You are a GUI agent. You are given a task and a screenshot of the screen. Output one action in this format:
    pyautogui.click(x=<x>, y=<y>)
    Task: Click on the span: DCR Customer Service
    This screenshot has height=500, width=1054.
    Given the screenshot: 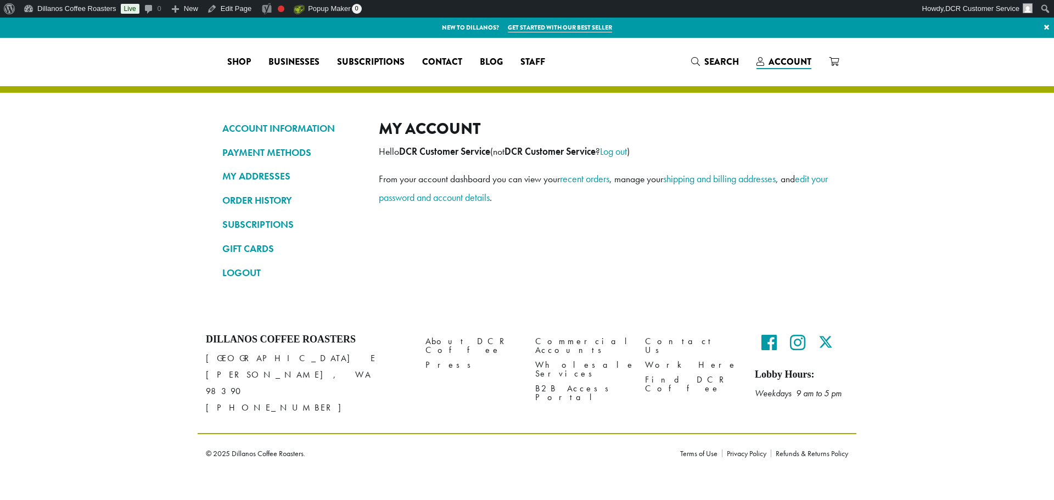 What is the action you would take?
    pyautogui.click(x=982, y=8)
    